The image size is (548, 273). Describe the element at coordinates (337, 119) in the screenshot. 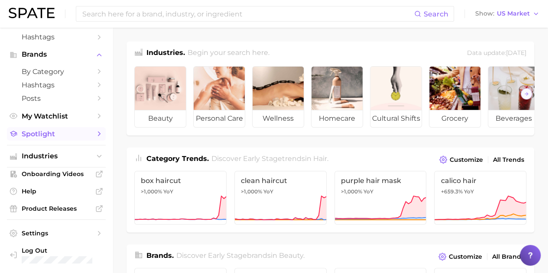

I see `span: homecare` at that location.